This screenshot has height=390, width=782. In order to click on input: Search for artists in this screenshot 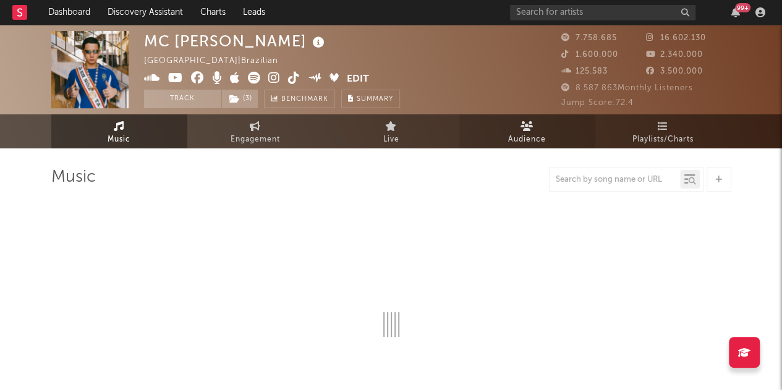, I will do `click(602, 12)`.